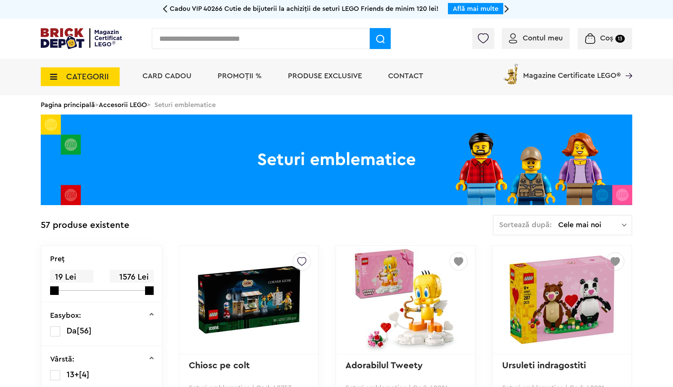 The image size is (673, 387). Describe the element at coordinates (219, 365) in the screenshot. I see `a: Chiosc pe colt` at that location.